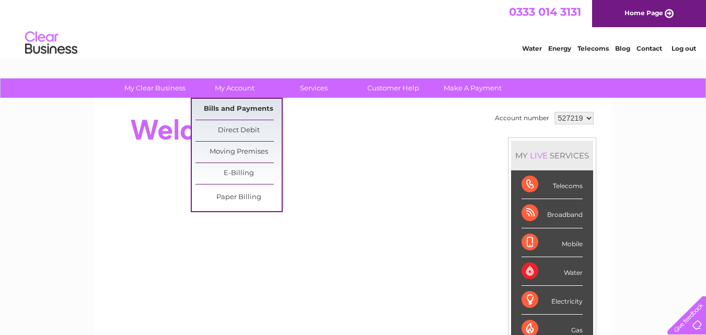  Describe the element at coordinates (622, 48) in the screenshot. I see `a: Blog` at that location.